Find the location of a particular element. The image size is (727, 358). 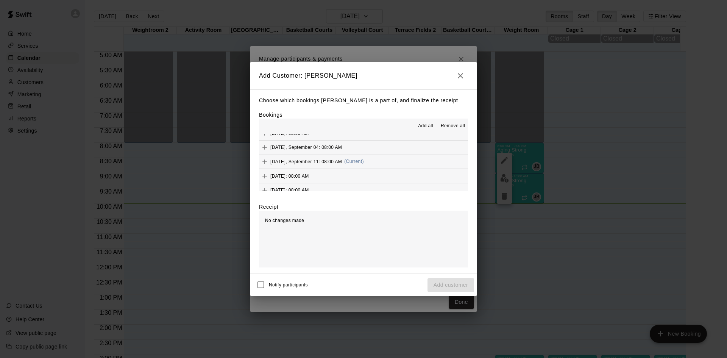

span: Add all is located at coordinates (426, 126).